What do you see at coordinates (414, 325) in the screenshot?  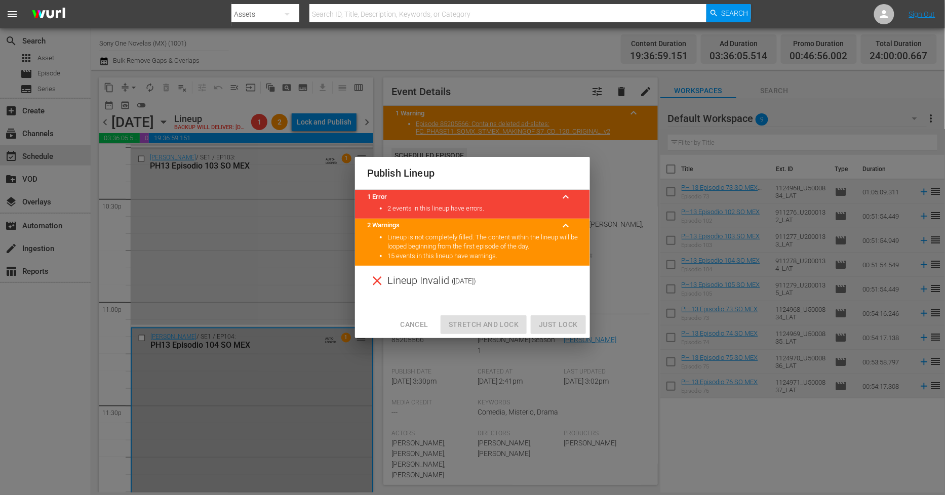 I see `span: Cancel` at bounding box center [414, 325].